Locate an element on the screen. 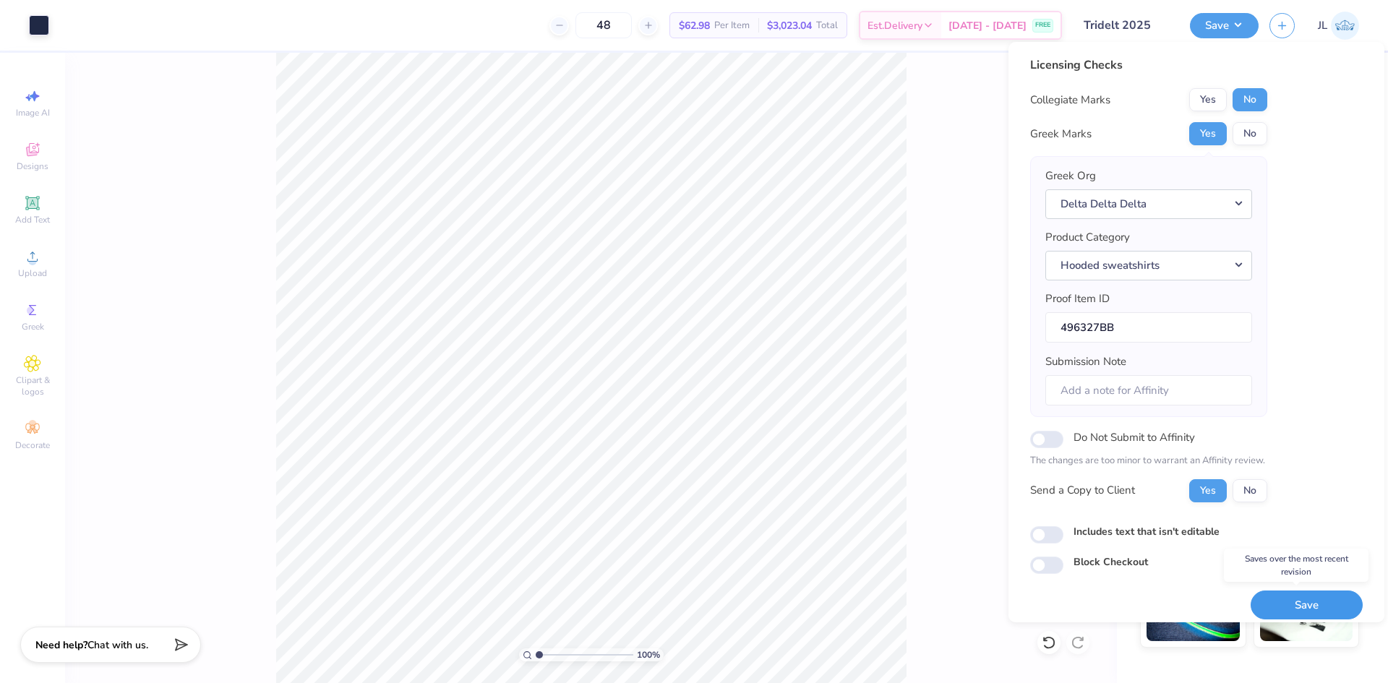 Image resolution: width=1388 pixels, height=683 pixels. span: Greek is located at coordinates (33, 327).